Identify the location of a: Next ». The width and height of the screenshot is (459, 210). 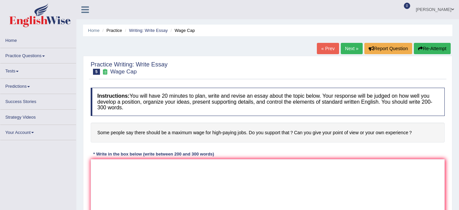
(352, 49).